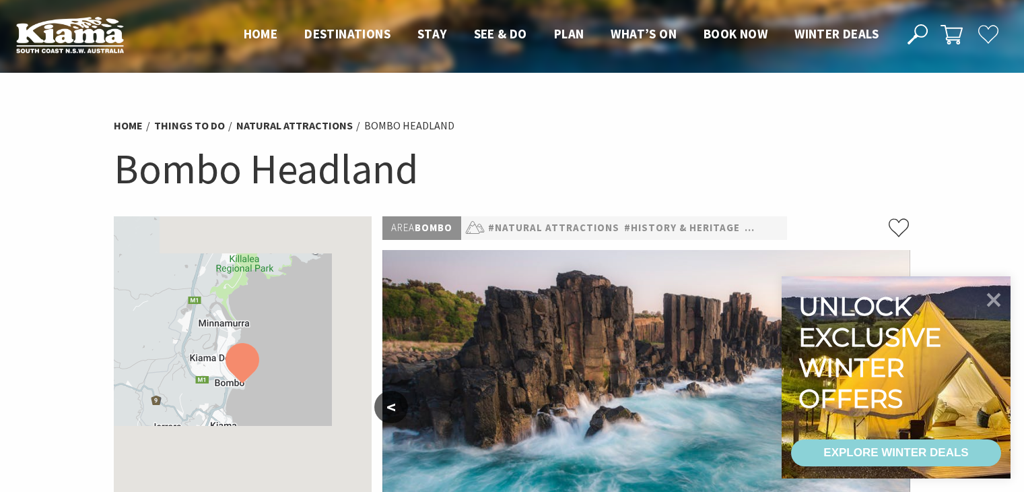  What do you see at coordinates (500, 34) in the screenshot?
I see `span: See & Do` at bounding box center [500, 34].